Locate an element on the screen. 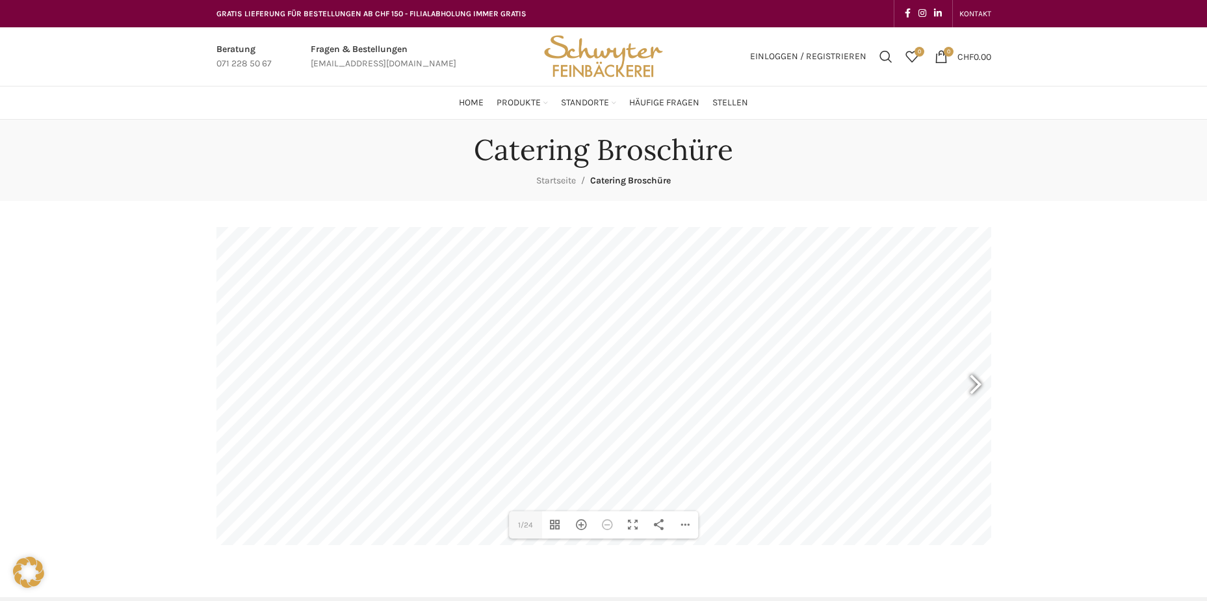  div: Vorschaubilder umschalten is located at coordinates (555, 525).